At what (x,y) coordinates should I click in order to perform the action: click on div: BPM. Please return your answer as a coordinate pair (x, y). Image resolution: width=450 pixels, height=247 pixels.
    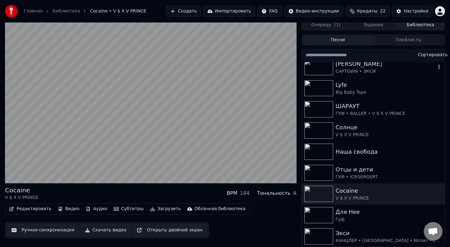
    Looking at the image, I should click on (232, 193).